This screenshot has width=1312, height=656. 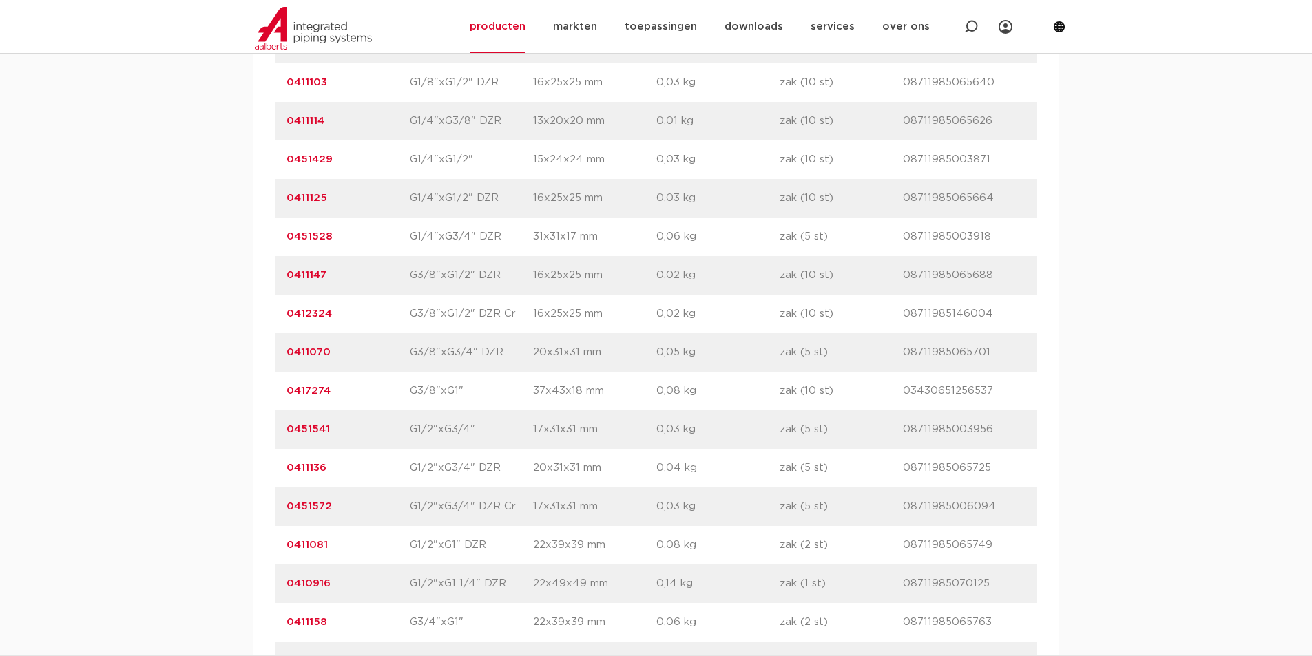 What do you see at coordinates (308, 352) in the screenshot?
I see `a: 0411070` at bounding box center [308, 352].